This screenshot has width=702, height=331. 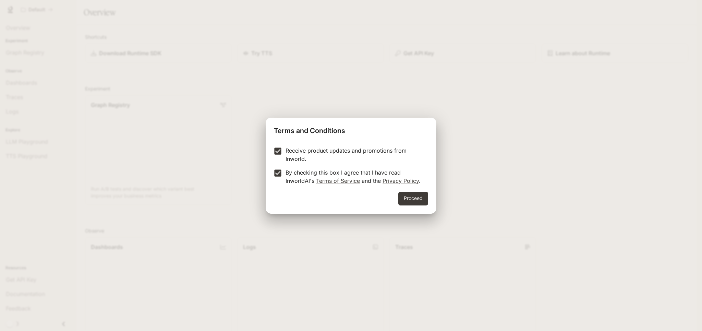 I want to click on a: Terms of Service, so click(x=338, y=181).